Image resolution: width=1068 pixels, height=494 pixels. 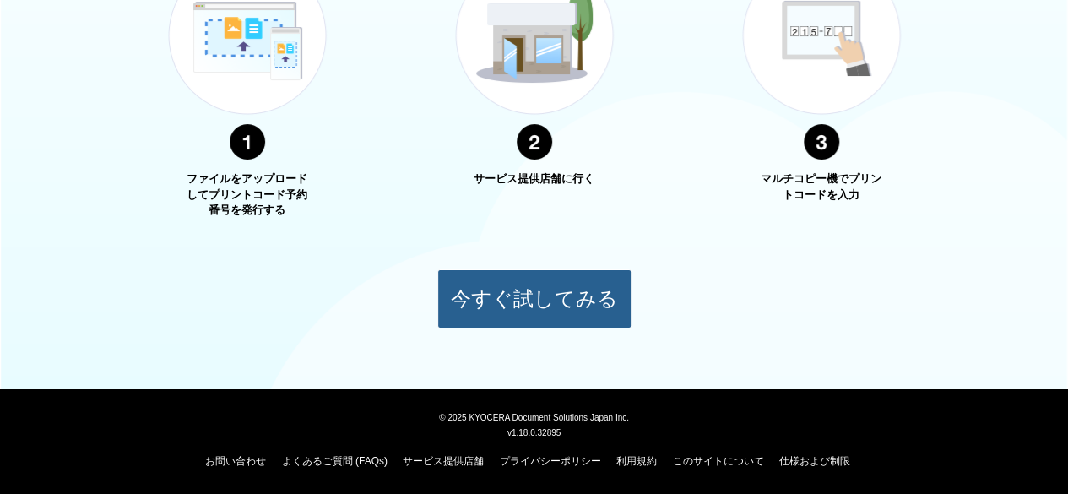 I want to click on a: 仕様および制限, so click(x=815, y=461).